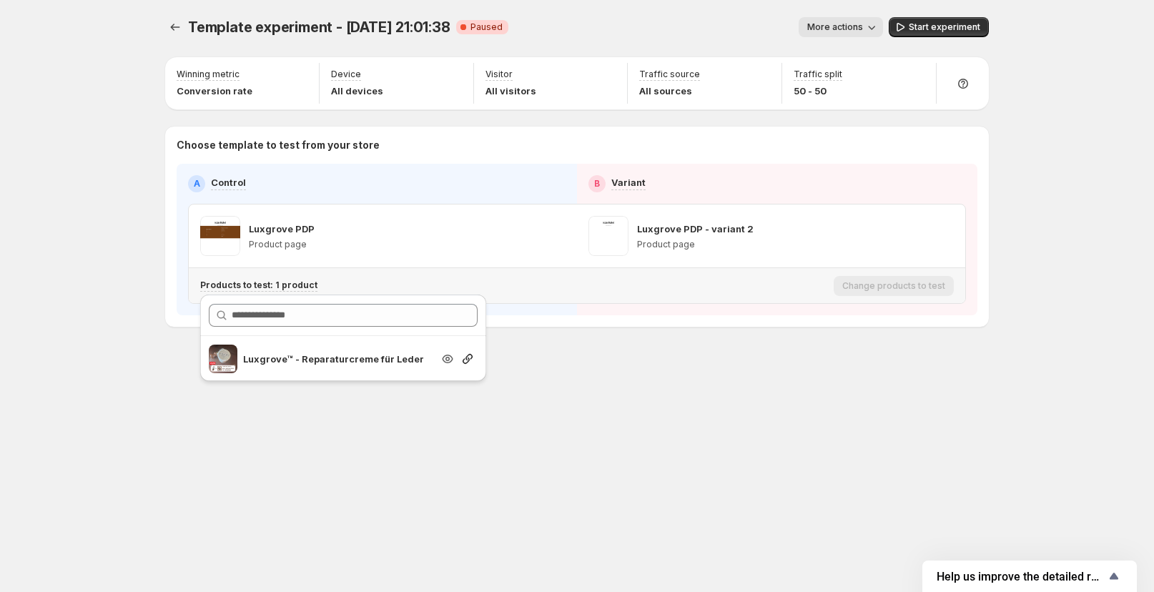 This screenshot has height=592, width=1154. I want to click on p: Luxgrove PDP, so click(282, 229).